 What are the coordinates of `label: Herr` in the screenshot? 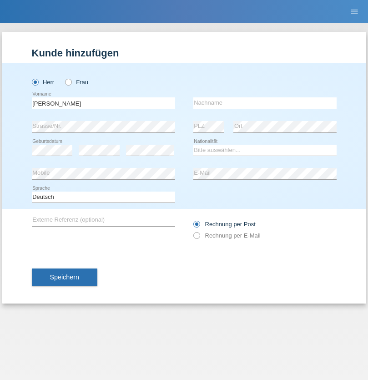 It's located at (43, 82).